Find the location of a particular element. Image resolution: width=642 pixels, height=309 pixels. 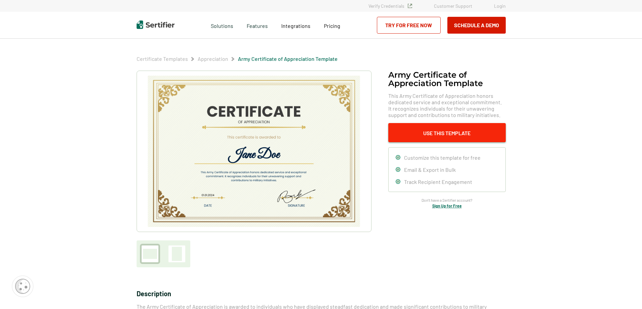

a: Customer Support is located at coordinates (453, 6).